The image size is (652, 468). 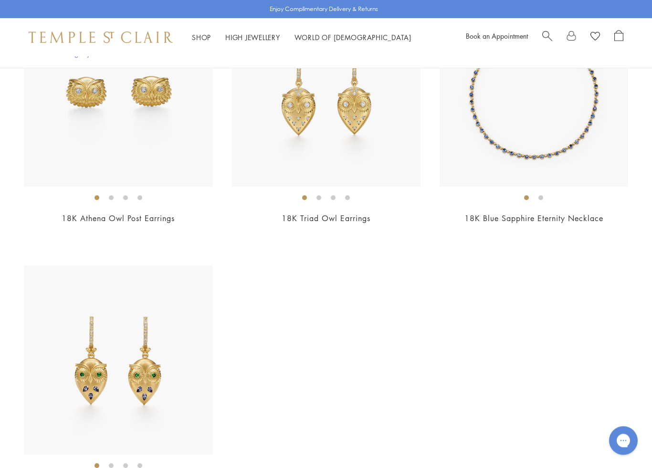 What do you see at coordinates (534, 219) in the screenshot?
I see `a: 18K Blue Sapphire Eternity Necklace` at bounding box center [534, 219].